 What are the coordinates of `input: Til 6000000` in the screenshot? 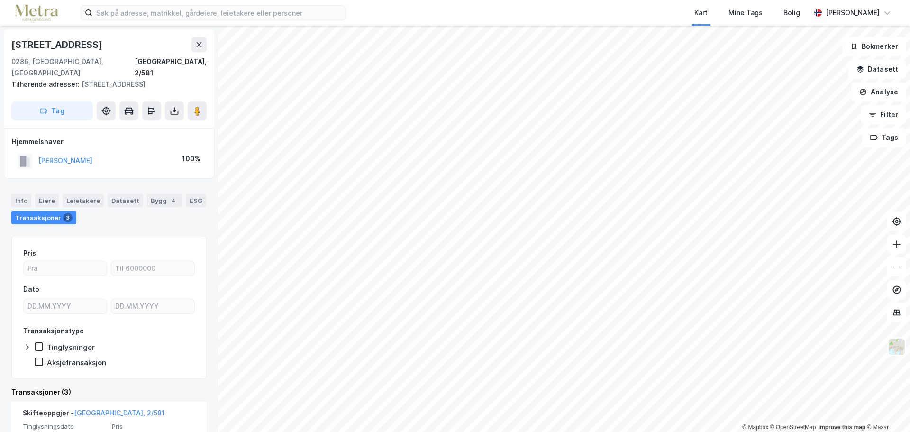 It's located at (153, 268).